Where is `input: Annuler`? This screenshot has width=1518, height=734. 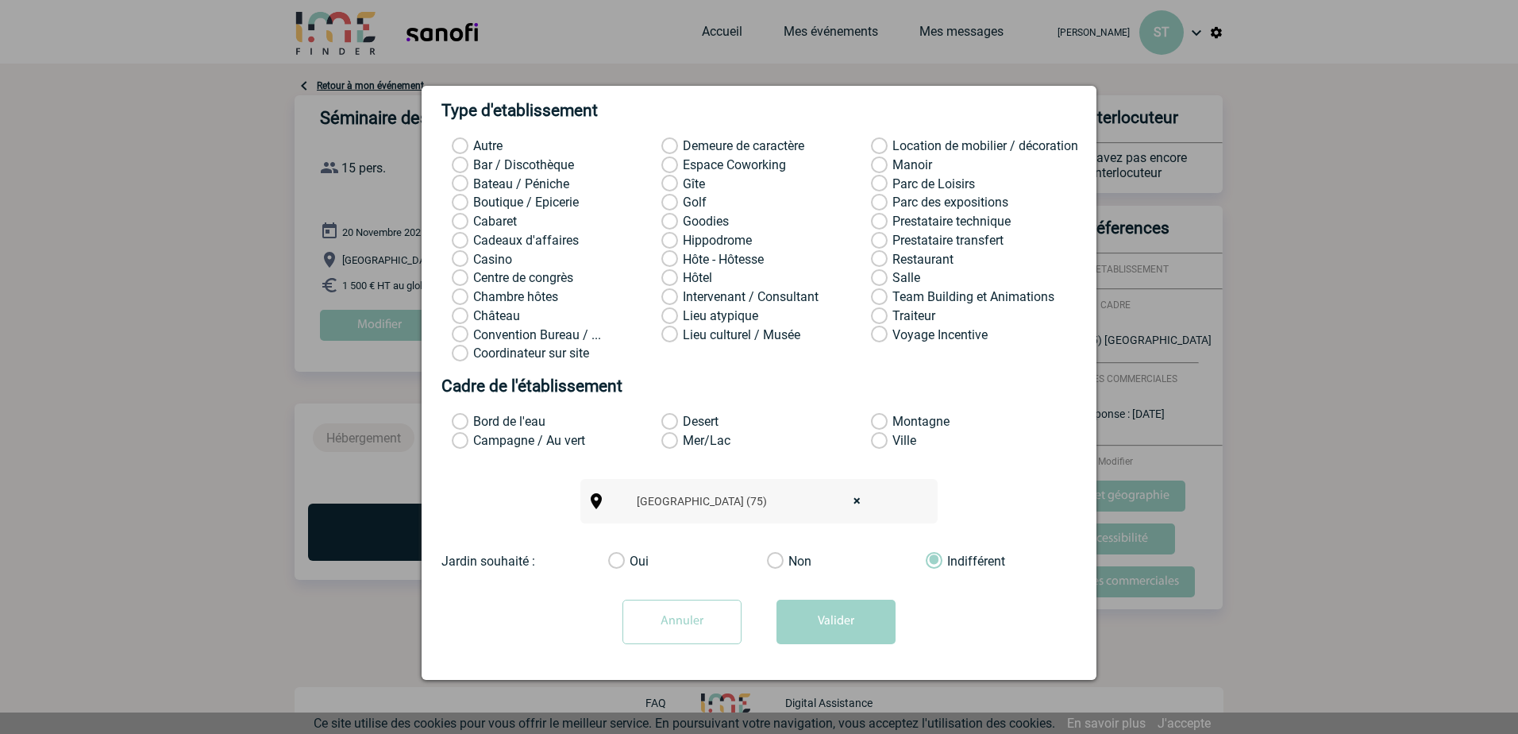
input: Annuler is located at coordinates (682, 622).